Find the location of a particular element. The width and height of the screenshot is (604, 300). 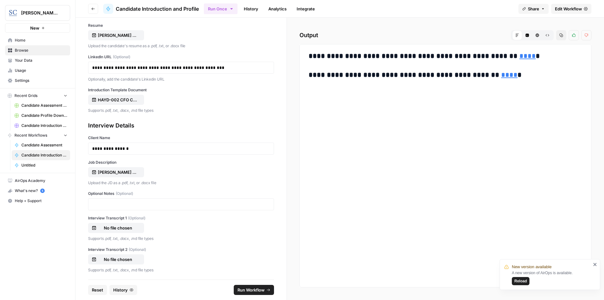

button: What's new? 5 is located at coordinates (37, 191).